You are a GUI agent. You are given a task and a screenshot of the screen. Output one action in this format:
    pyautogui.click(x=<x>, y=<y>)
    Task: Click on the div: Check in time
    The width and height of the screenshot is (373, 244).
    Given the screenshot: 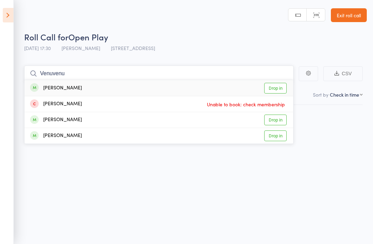 What is the action you would take?
    pyautogui.click(x=344, y=95)
    